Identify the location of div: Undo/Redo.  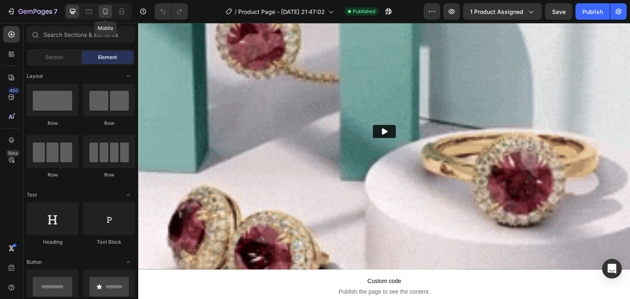
(171, 11).